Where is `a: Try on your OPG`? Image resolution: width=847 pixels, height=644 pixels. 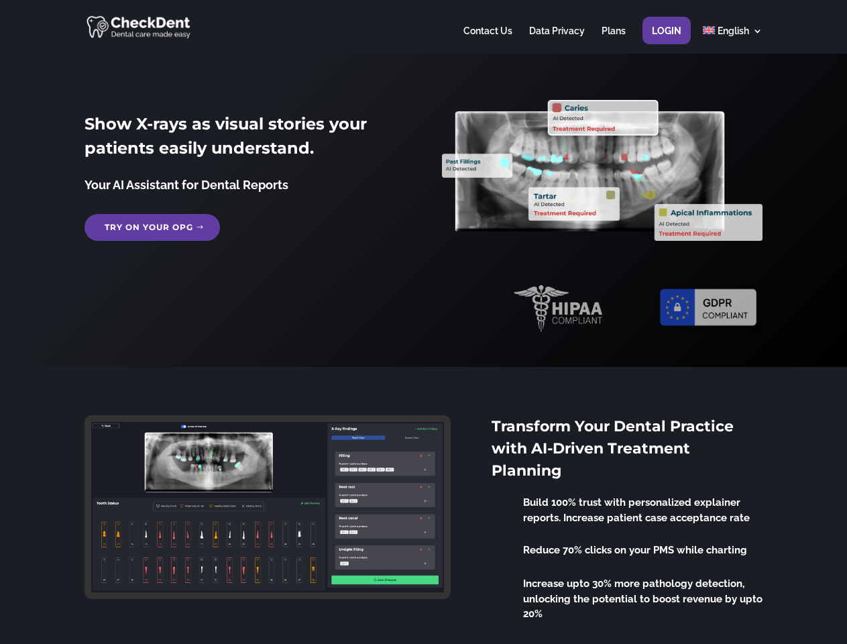 a: Try on your OPG is located at coordinates (152, 227).